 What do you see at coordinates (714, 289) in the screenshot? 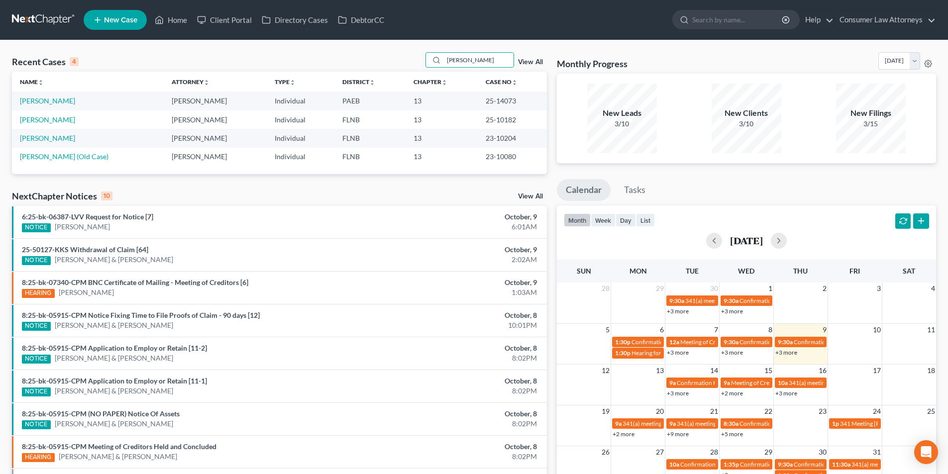
I see `span: 30` at bounding box center [714, 289].